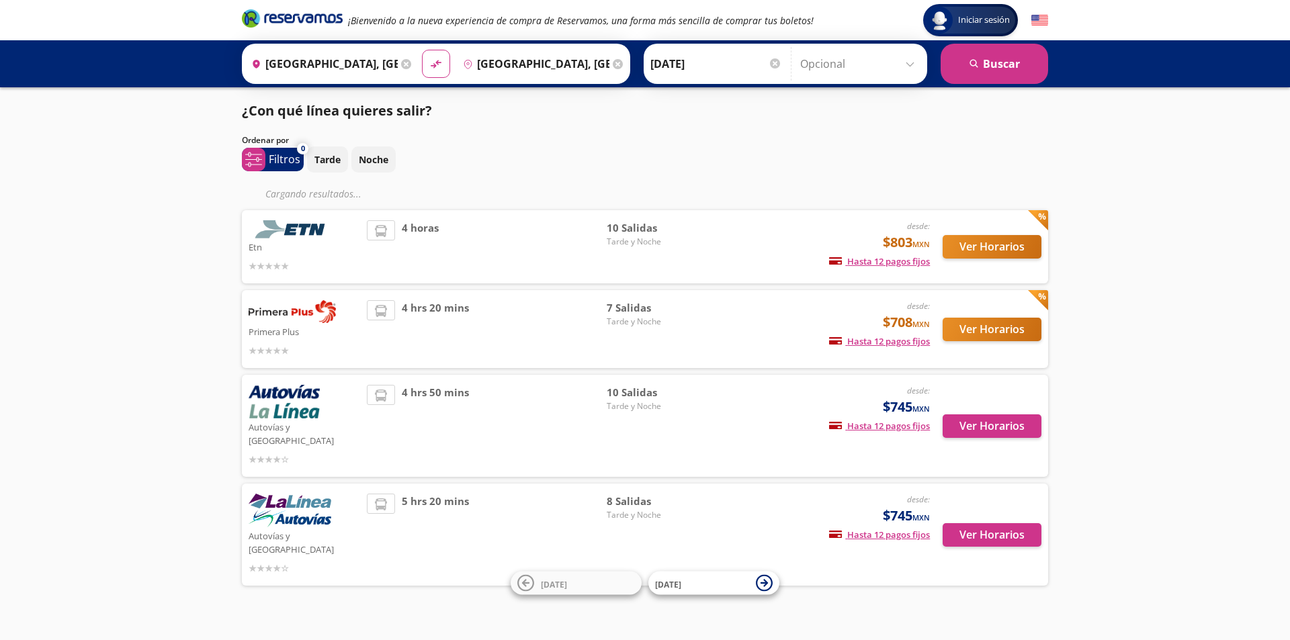  I want to click on p: Etn, so click(304, 247).